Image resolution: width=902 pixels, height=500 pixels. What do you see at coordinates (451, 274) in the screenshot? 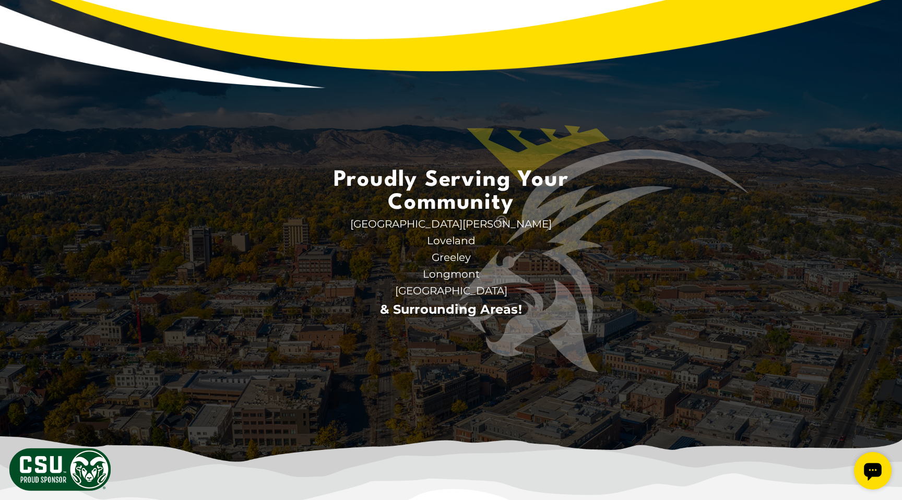
I see `span: Longmont` at bounding box center [451, 274].